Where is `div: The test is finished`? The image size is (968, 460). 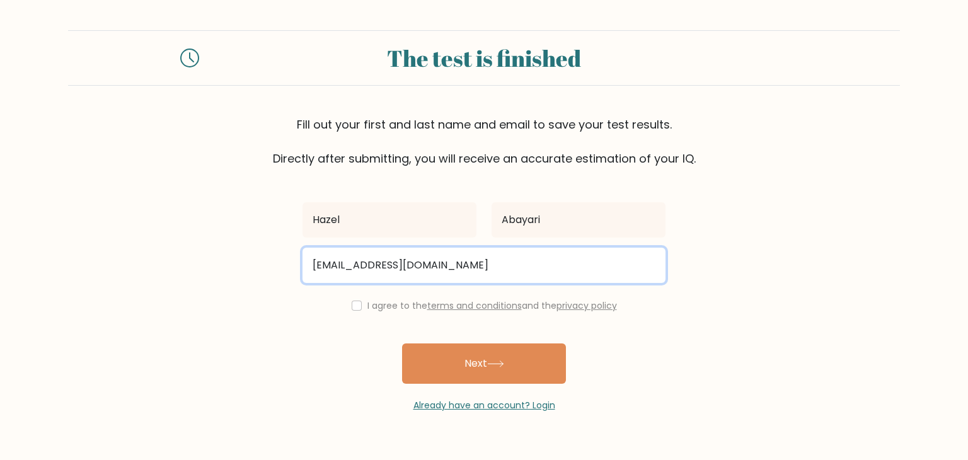 div: The test is finished is located at coordinates (484, 58).